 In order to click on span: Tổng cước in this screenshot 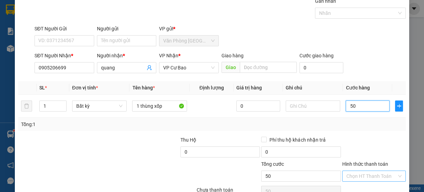, I will do `click(272, 164)`.